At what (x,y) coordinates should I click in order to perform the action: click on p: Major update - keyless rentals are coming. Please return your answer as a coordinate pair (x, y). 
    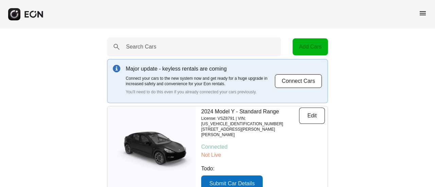
    Looking at the image, I should click on (200, 69).